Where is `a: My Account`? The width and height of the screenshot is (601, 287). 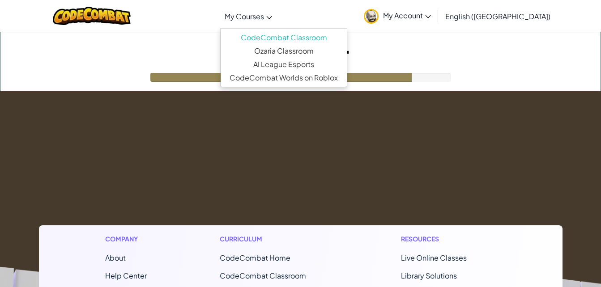 a: My Account is located at coordinates (397, 16).